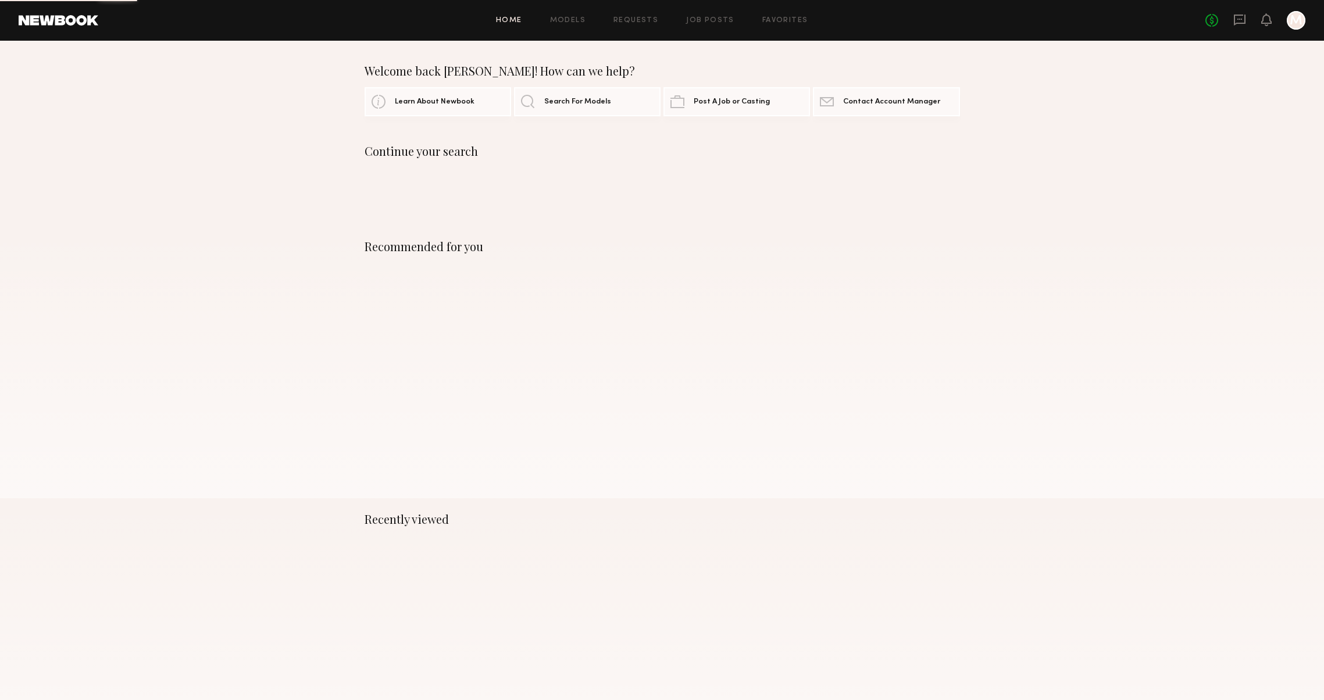 The image size is (1324, 700). Describe the element at coordinates (636, 20) in the screenshot. I see `a: Requests` at that location.